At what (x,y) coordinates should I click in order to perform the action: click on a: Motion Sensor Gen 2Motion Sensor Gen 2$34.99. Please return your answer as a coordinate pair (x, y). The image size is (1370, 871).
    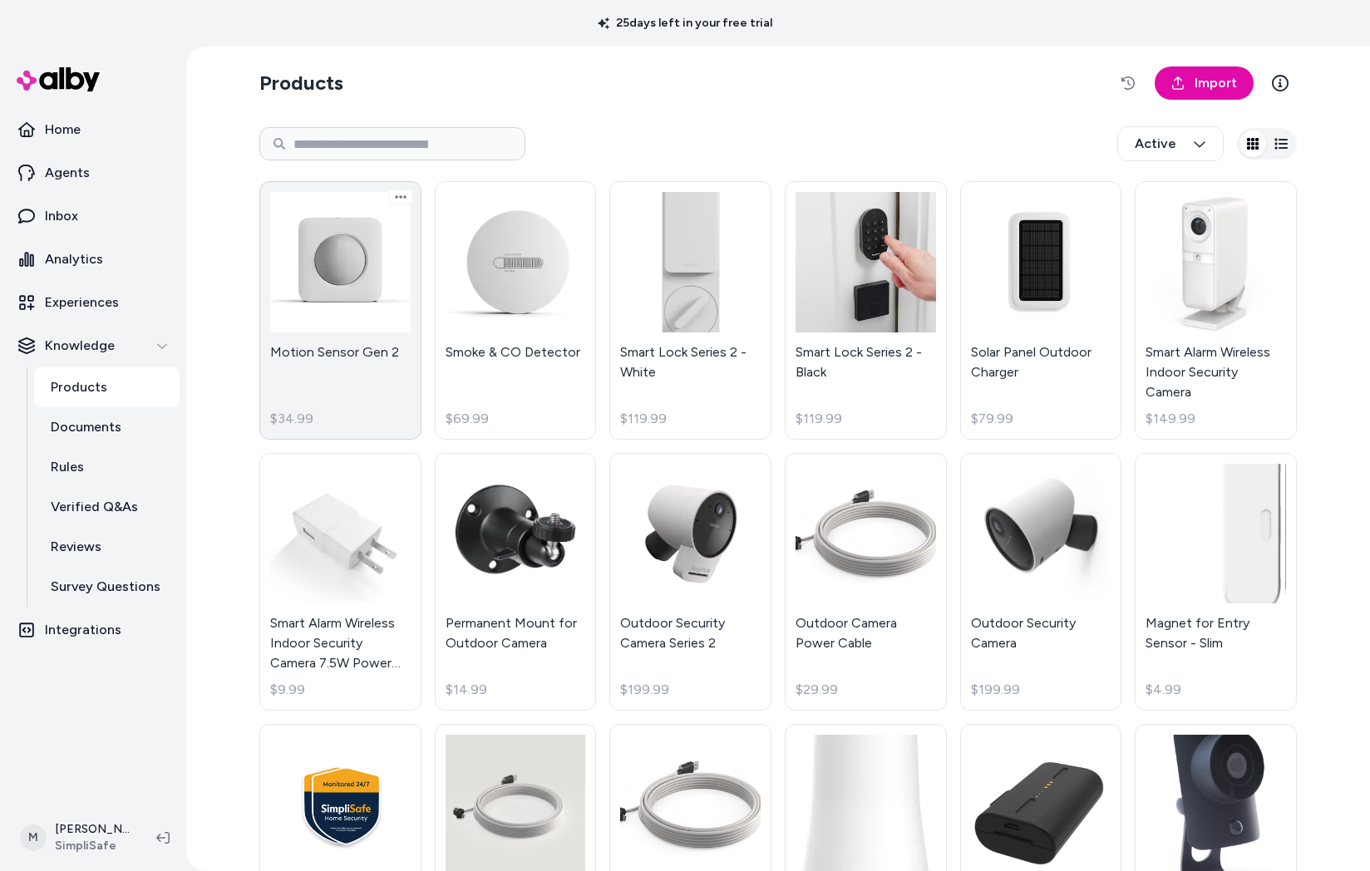
    Looking at the image, I should click on (340, 310).